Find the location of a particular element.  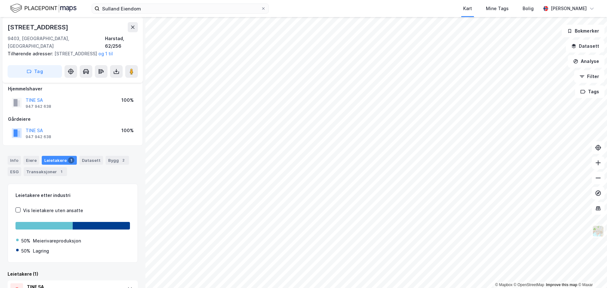

div: Bolig is located at coordinates (528, 9).